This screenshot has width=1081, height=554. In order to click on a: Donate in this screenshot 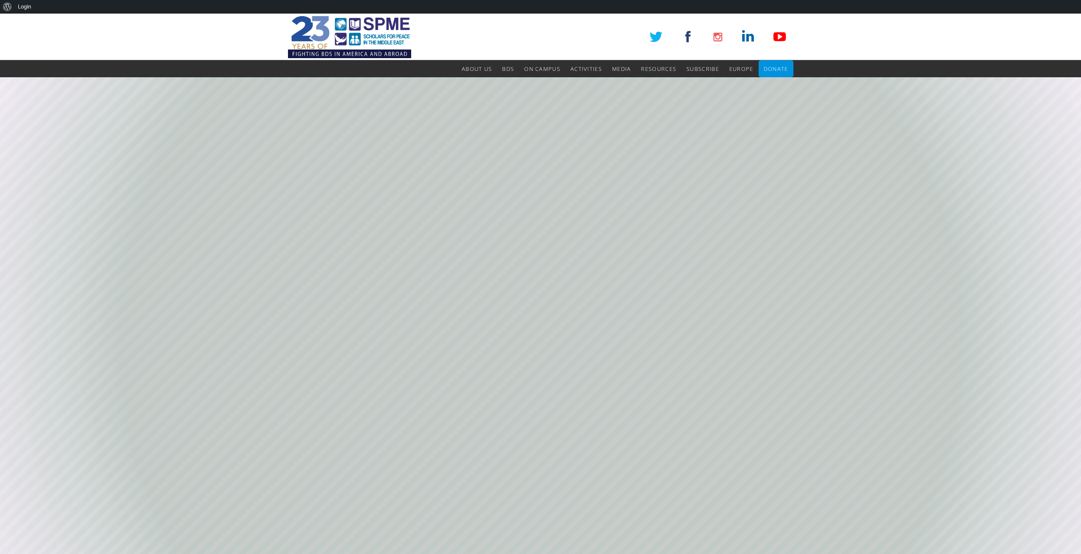, I will do `click(776, 69)`.